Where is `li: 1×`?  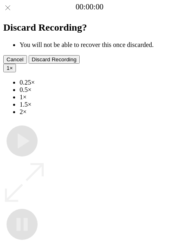 li: 1× is located at coordinates (98, 97).